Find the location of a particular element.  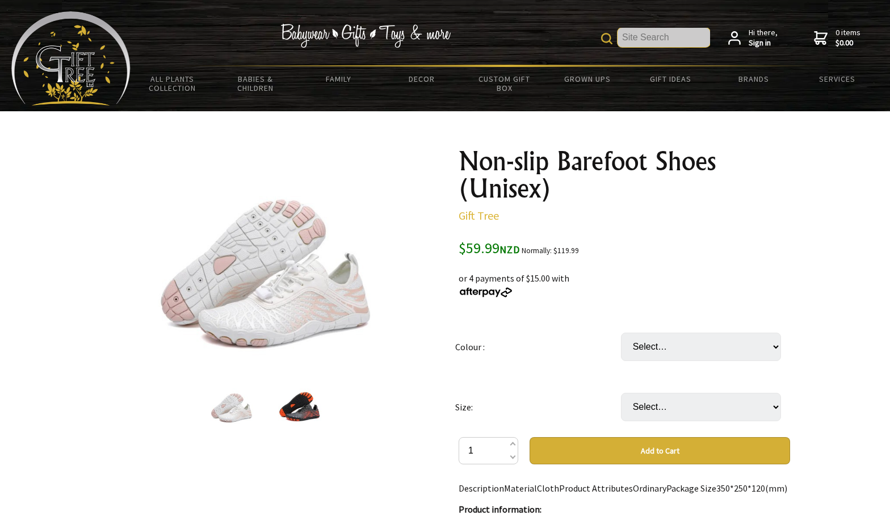

a: Babies & Children is located at coordinates (255, 83).